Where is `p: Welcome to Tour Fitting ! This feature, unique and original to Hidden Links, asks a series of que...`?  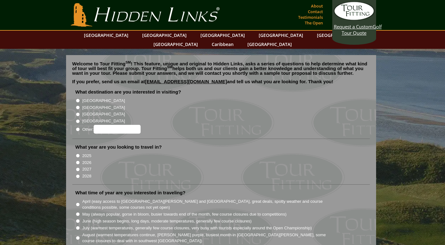 p: Welcome to Tour Fitting ! This feature, unique and original to Hidden Links, asks a series of que... is located at coordinates (221, 68).